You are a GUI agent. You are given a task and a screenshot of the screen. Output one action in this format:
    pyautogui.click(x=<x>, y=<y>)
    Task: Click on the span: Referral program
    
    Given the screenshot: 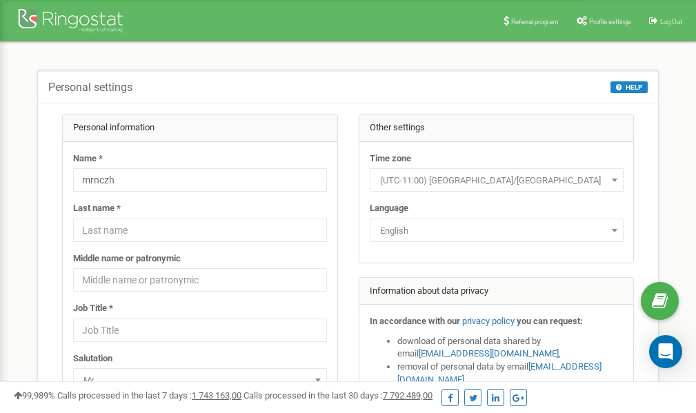 What is the action you would take?
    pyautogui.click(x=535, y=21)
    